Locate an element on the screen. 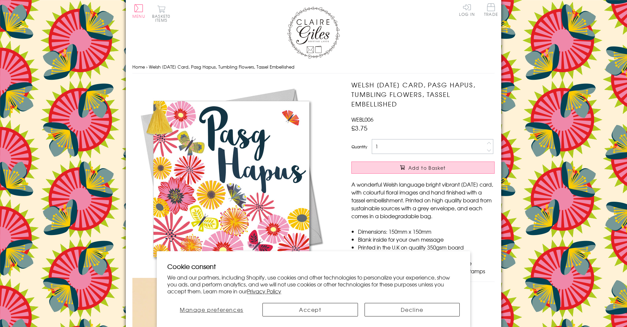 The width and height of the screenshot is (627, 327). p: We and our partners, including Shopify, use cookies and other technologies to personalize your ex... is located at coordinates (313, 284).